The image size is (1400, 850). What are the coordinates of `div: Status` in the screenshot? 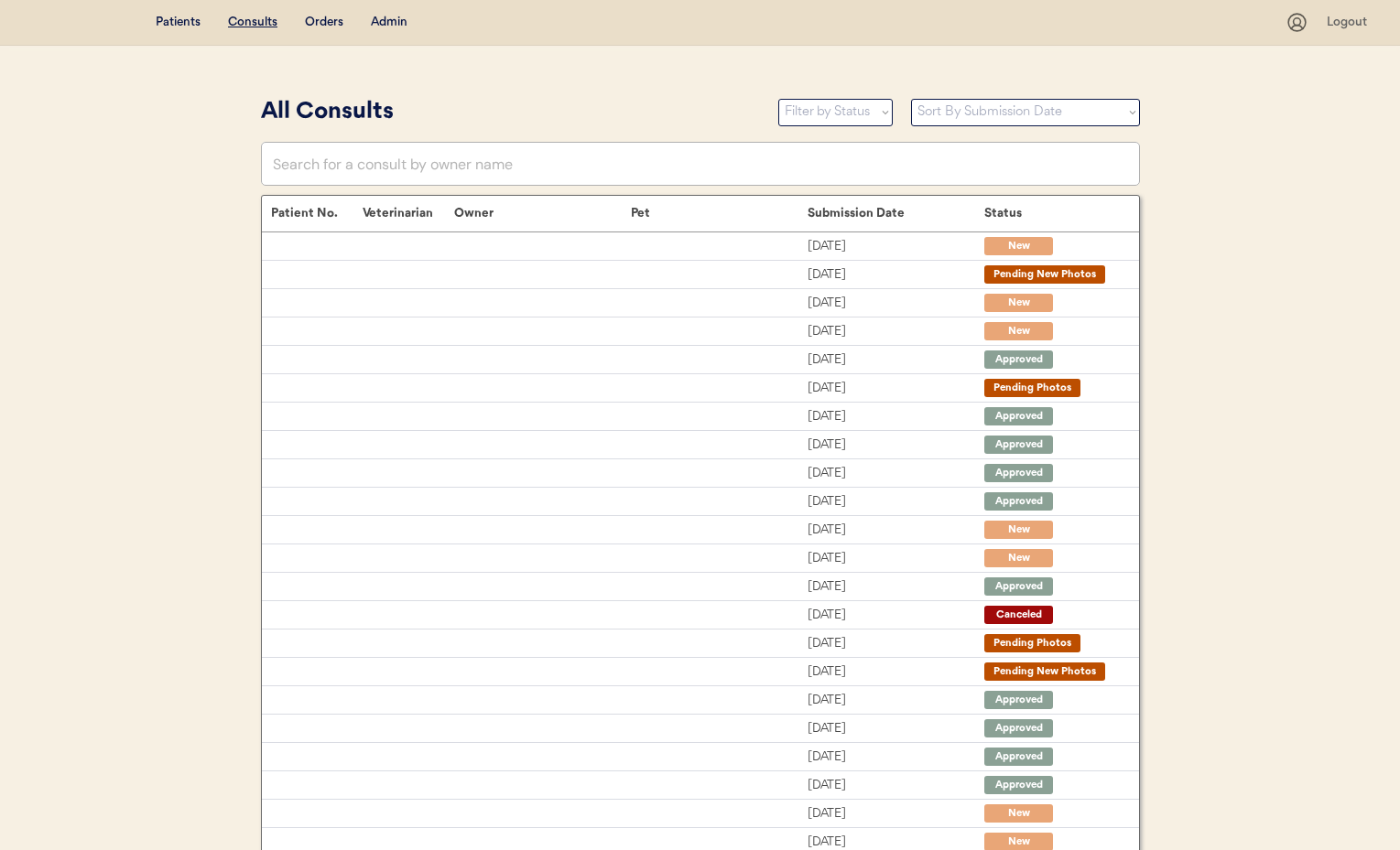 It's located at (1052, 213).